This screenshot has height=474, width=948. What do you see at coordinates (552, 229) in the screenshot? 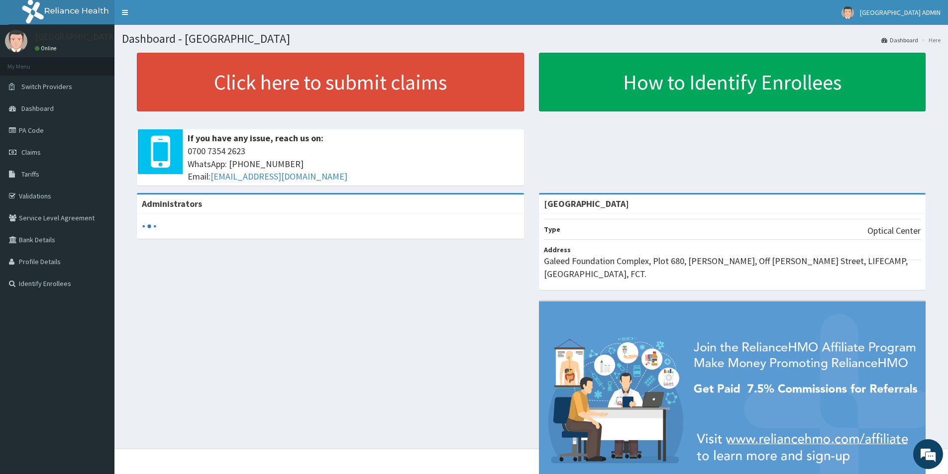
I see `b: Type` at bounding box center [552, 229].